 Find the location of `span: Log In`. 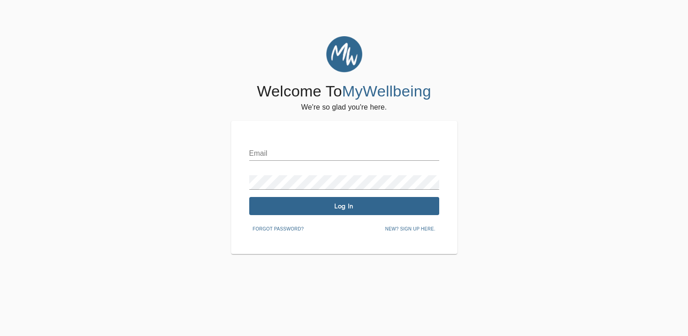

span: Log In is located at coordinates (344, 206).